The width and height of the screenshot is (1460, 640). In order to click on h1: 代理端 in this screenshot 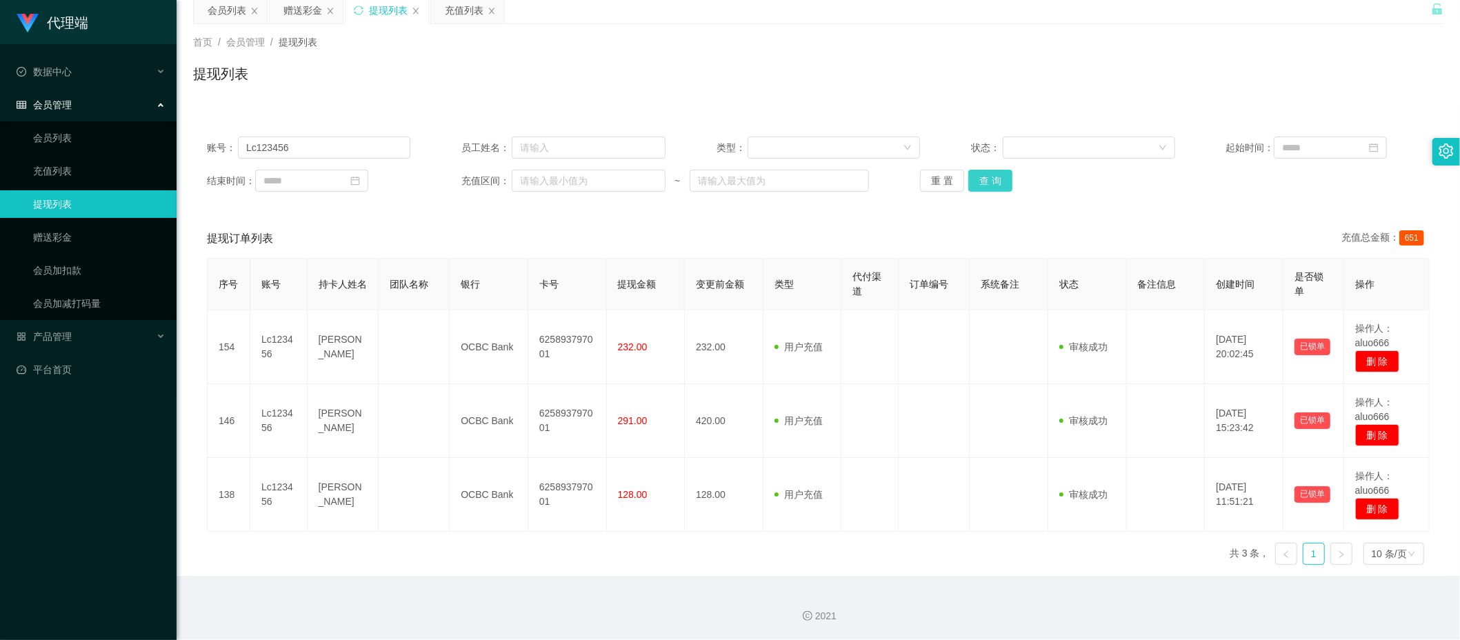, I will do `click(68, 23)`.